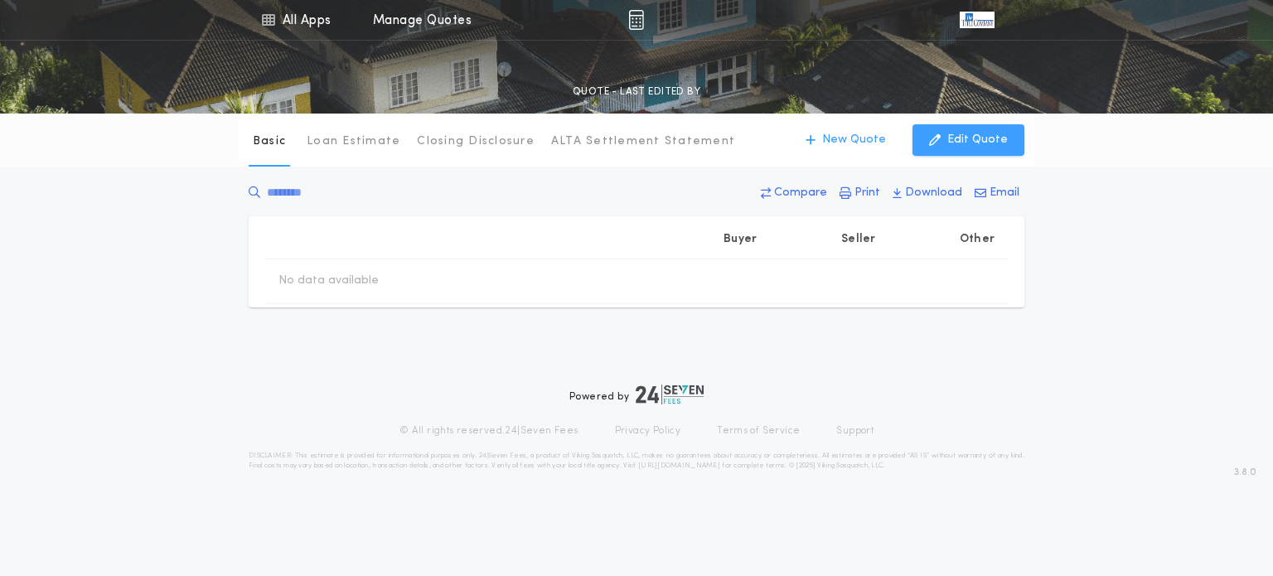  I want to click on button: Print, so click(859, 193).